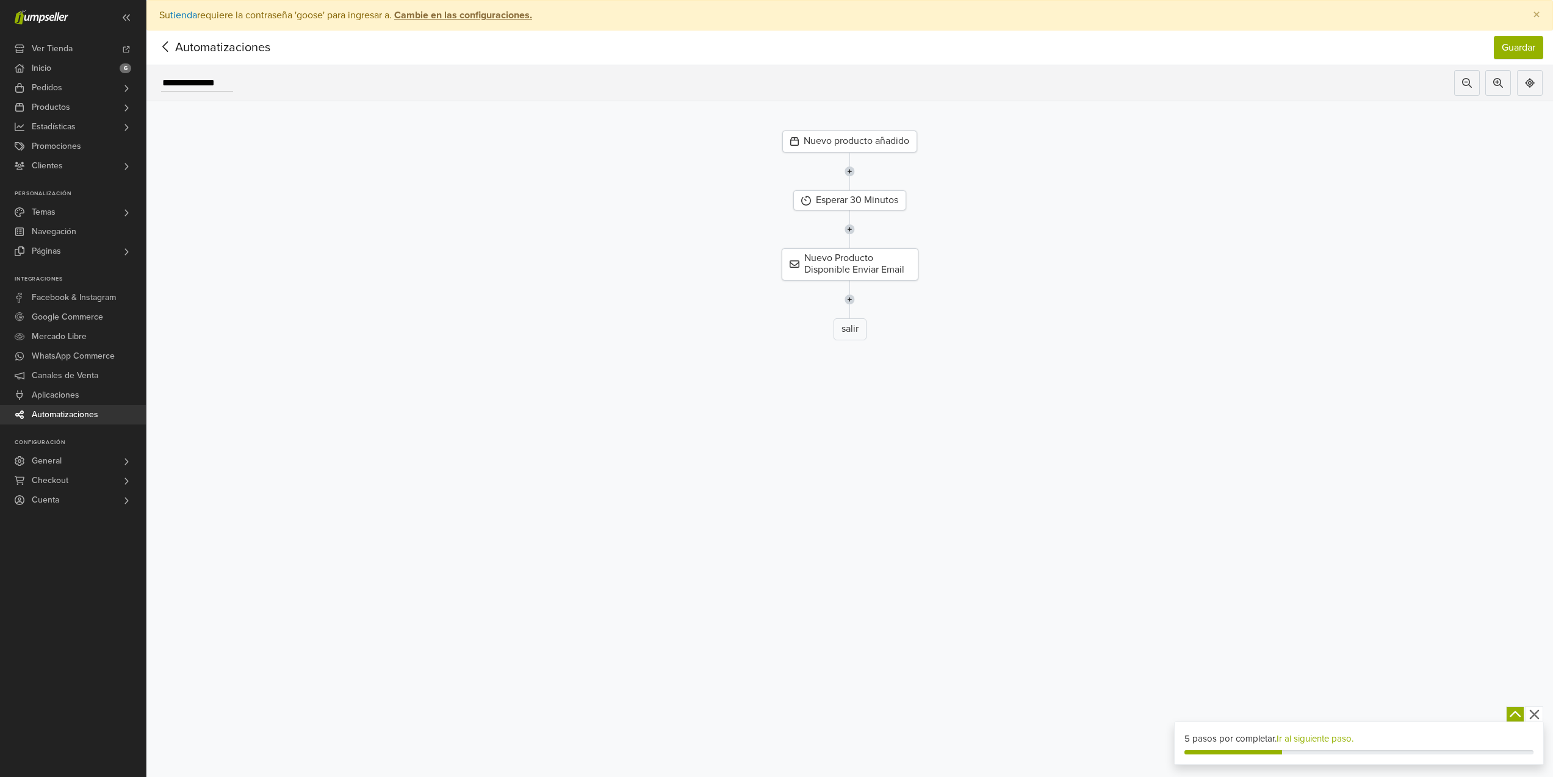  What do you see at coordinates (462, 15) in the screenshot?
I see `a: Cambie en las configuraciones.` at bounding box center [462, 15].